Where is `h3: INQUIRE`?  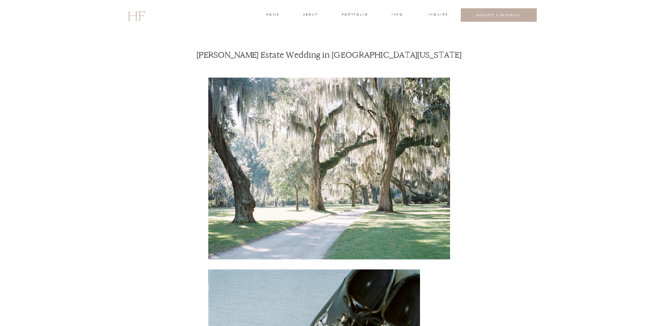 h3: INQUIRE is located at coordinates (438, 15).